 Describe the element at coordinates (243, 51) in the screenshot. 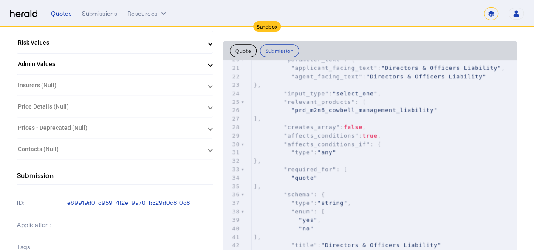

I see `button: Quote` at that location.